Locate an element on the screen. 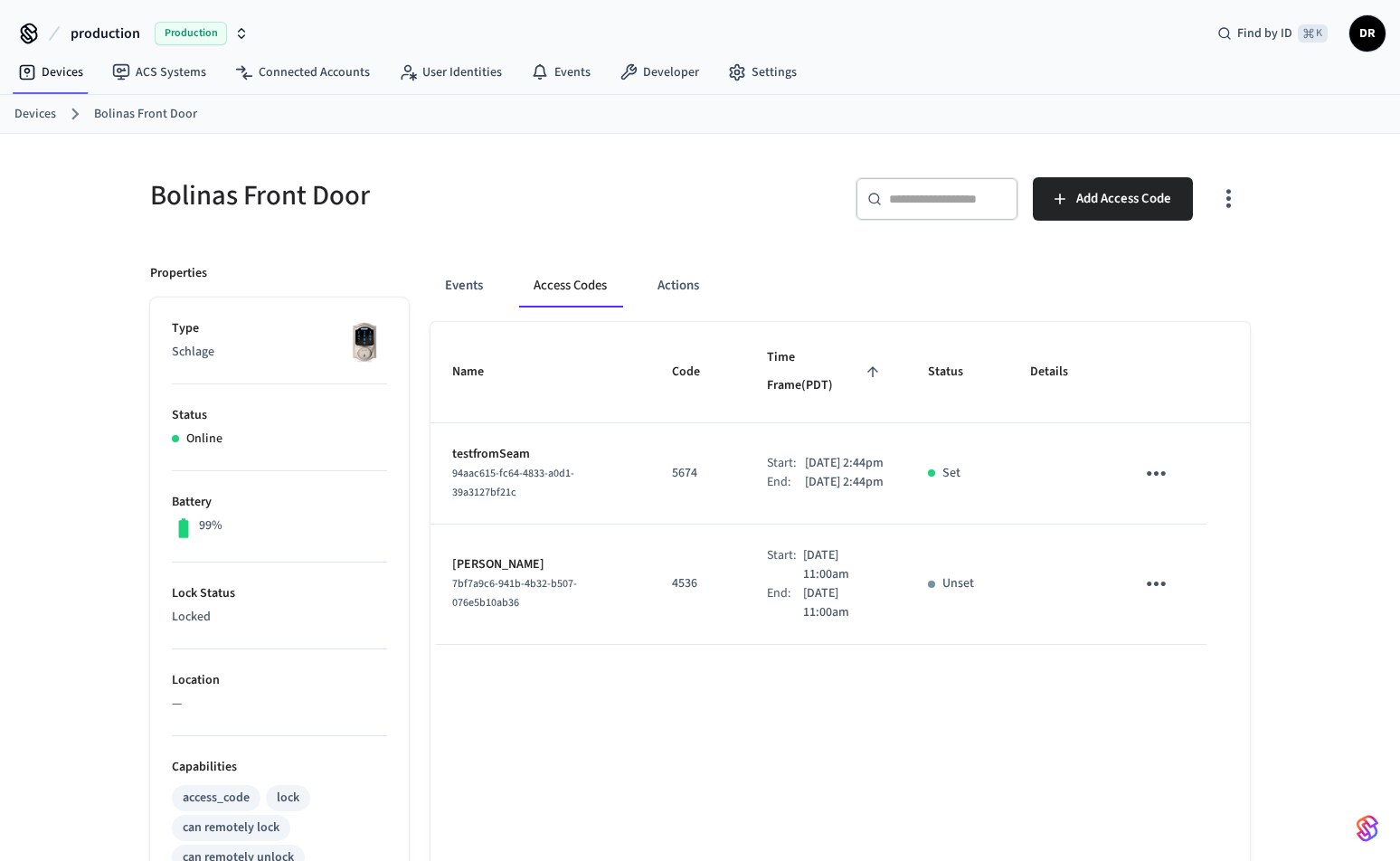  p: Properties is located at coordinates (178, 273).